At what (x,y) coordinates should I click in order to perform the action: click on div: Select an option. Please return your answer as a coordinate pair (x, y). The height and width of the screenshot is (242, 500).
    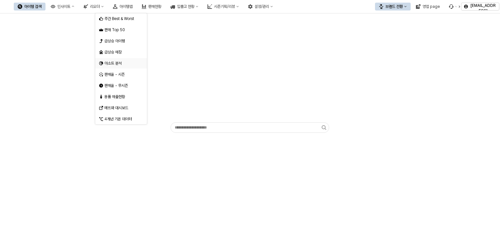
    Looking at the image, I should click on (121, 69).